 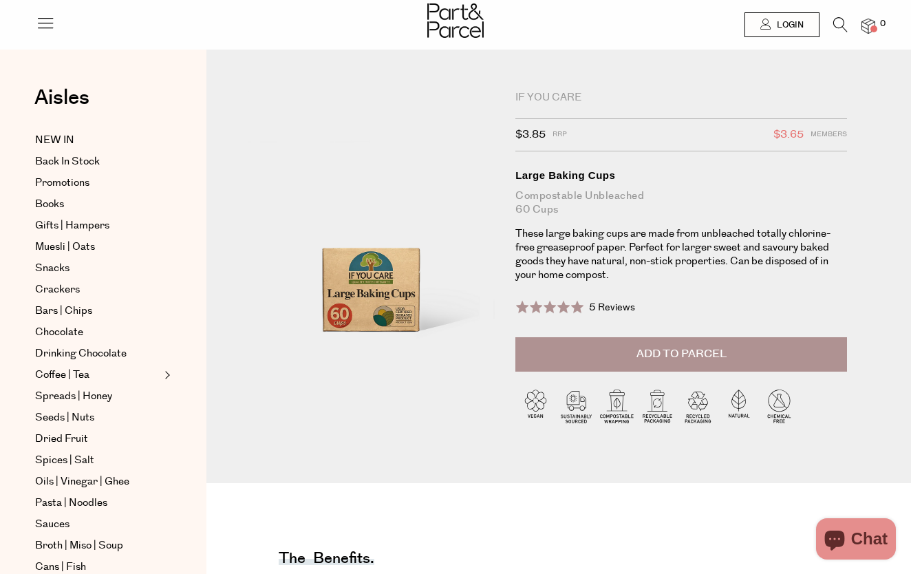 What do you see at coordinates (59, 332) in the screenshot?
I see `span: Chocolate` at bounding box center [59, 332].